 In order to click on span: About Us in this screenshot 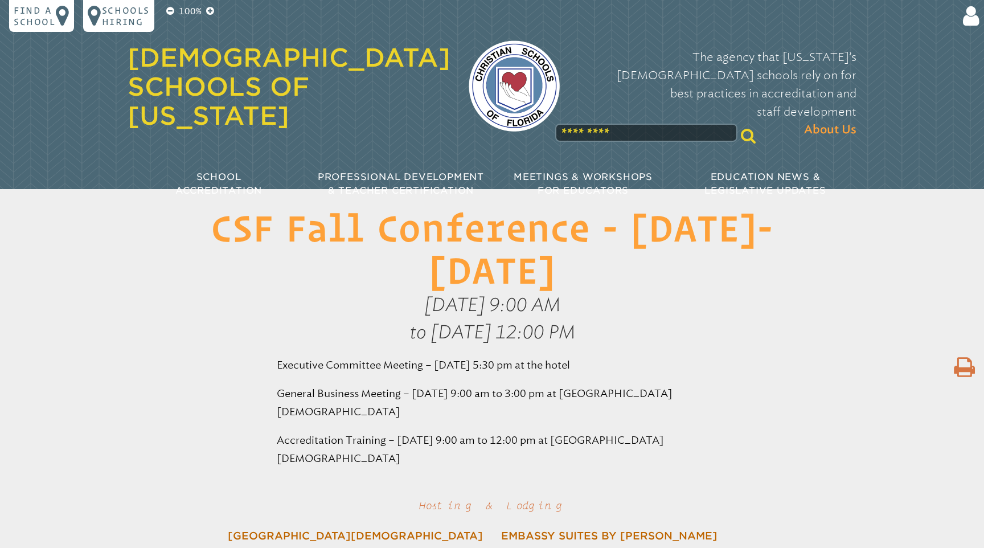, I will do `click(830, 130)`.